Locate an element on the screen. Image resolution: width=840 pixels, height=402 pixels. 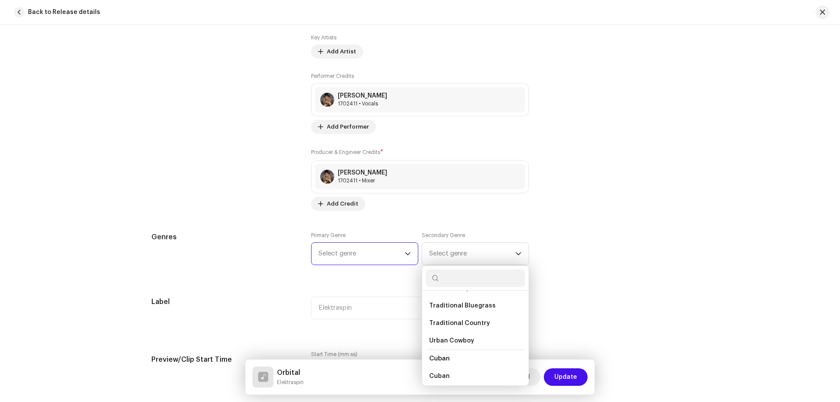
span: Add Performer is located at coordinates (348, 127).